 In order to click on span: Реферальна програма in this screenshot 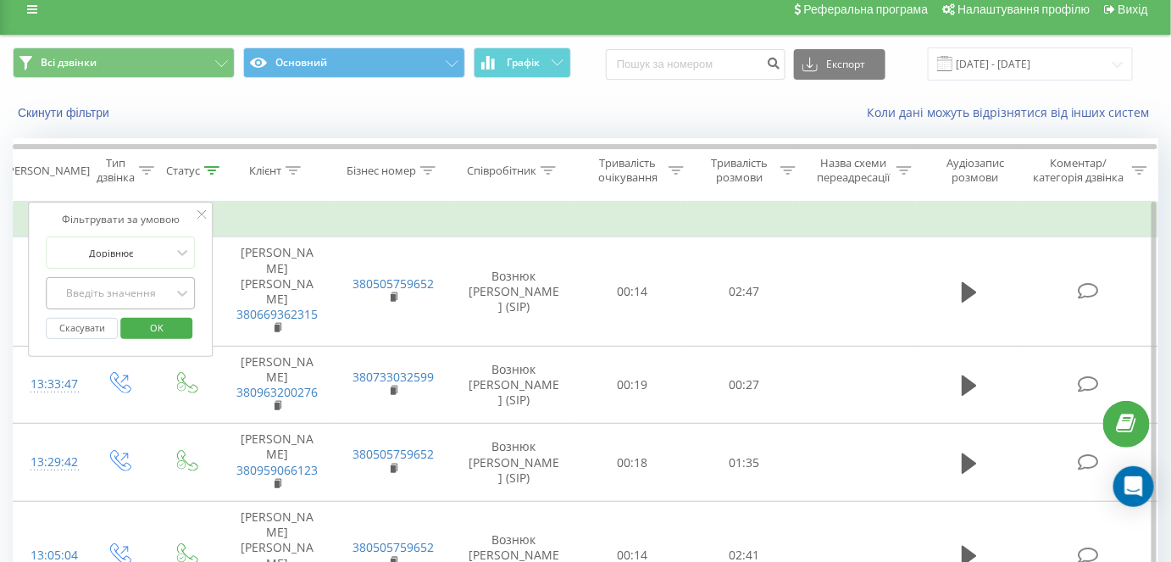, I will do `click(866, 9)`.